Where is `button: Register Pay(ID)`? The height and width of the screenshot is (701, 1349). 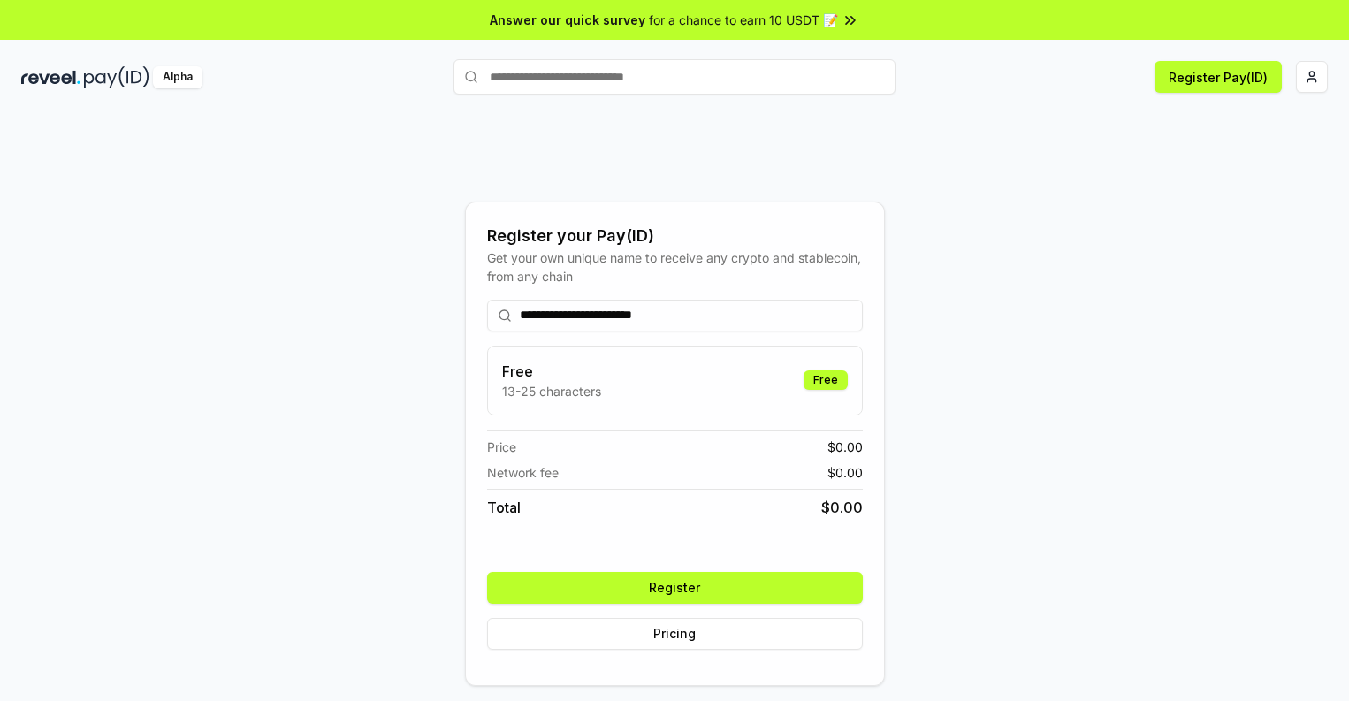 button: Register Pay(ID) is located at coordinates (1218, 77).